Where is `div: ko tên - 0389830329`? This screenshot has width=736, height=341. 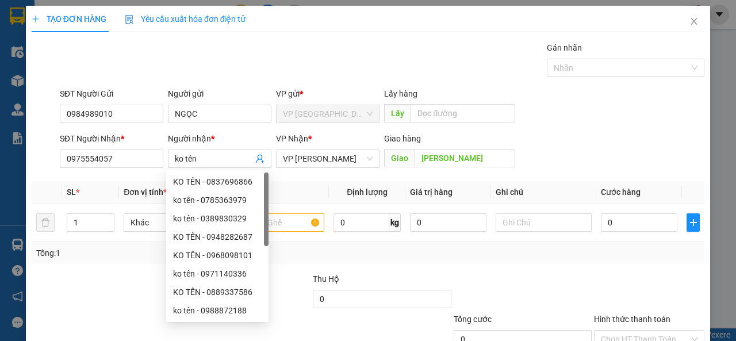
div: ko tên - 0389830329 is located at coordinates (217, 218).